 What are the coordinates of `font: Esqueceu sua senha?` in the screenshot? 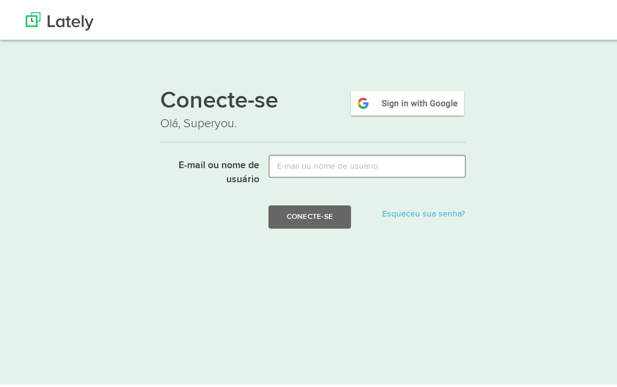 It's located at (423, 211).